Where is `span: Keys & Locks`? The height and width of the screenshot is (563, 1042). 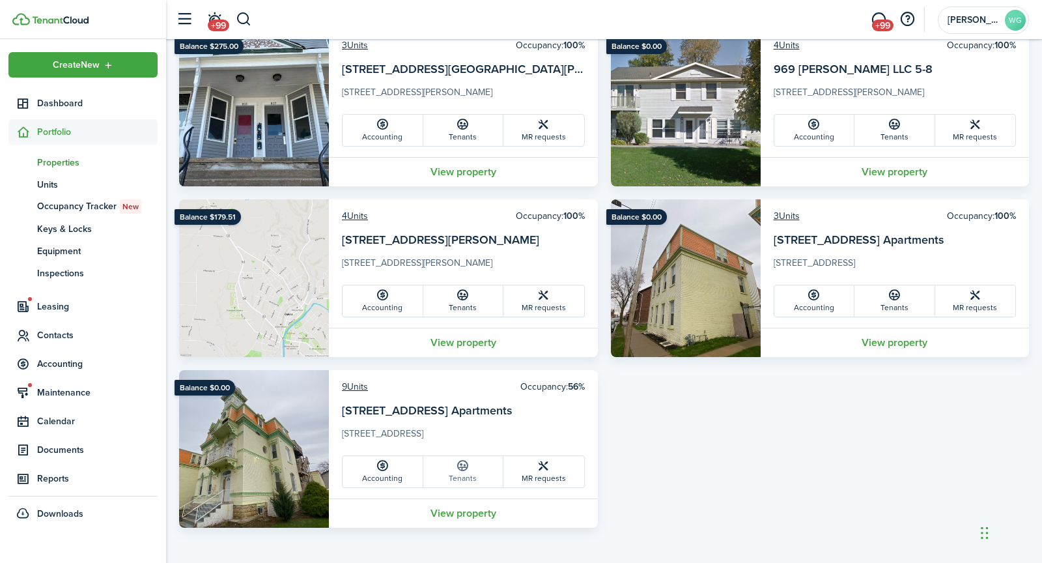
span: Keys & Locks is located at coordinates (97, 229).